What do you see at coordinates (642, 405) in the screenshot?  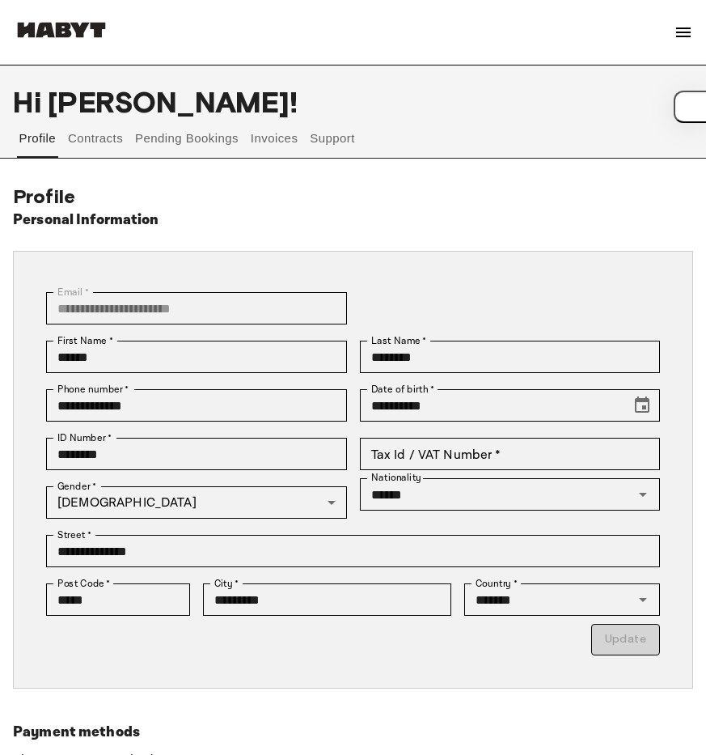 I see `button: Choose date, selected date is Nov 3, 1997` at bounding box center [642, 405].